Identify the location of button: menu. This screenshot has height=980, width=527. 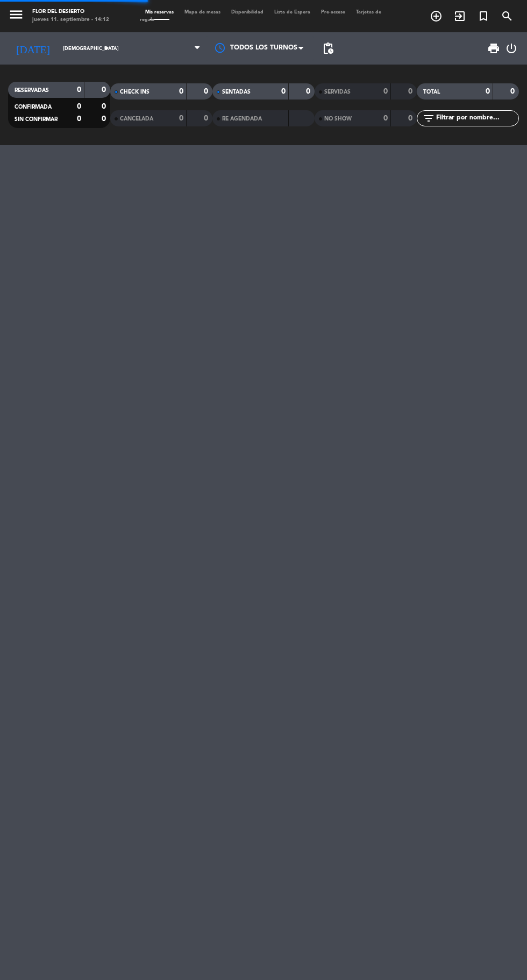
(16, 16).